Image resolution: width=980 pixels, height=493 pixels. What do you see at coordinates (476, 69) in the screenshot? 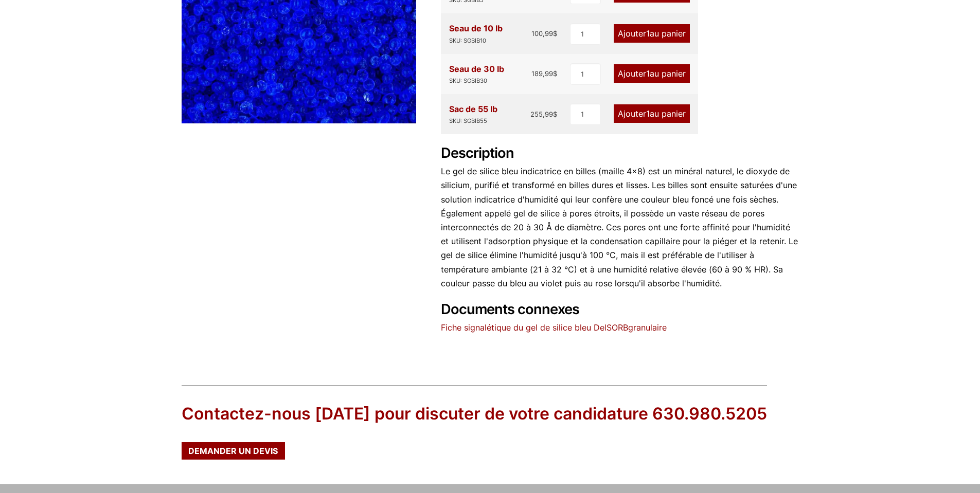
I see `font: Seau de 30 lb` at bounding box center [476, 69].